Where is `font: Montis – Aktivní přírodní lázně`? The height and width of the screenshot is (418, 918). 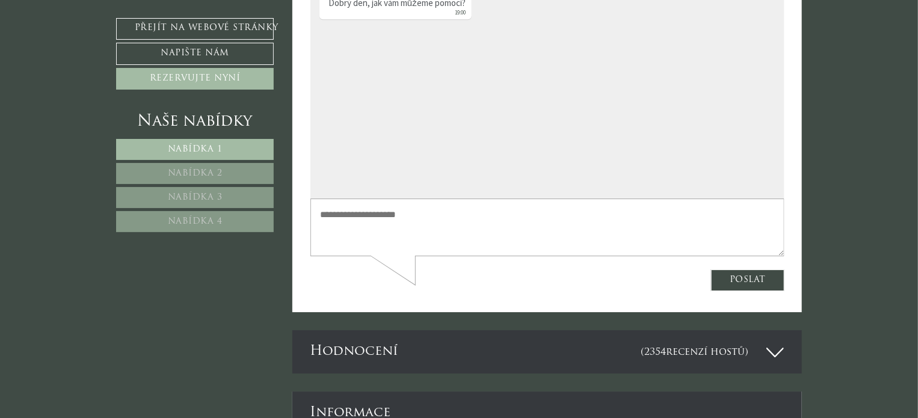 font: Montis – Aktivní přírodní lázně is located at coordinates (60, 38).